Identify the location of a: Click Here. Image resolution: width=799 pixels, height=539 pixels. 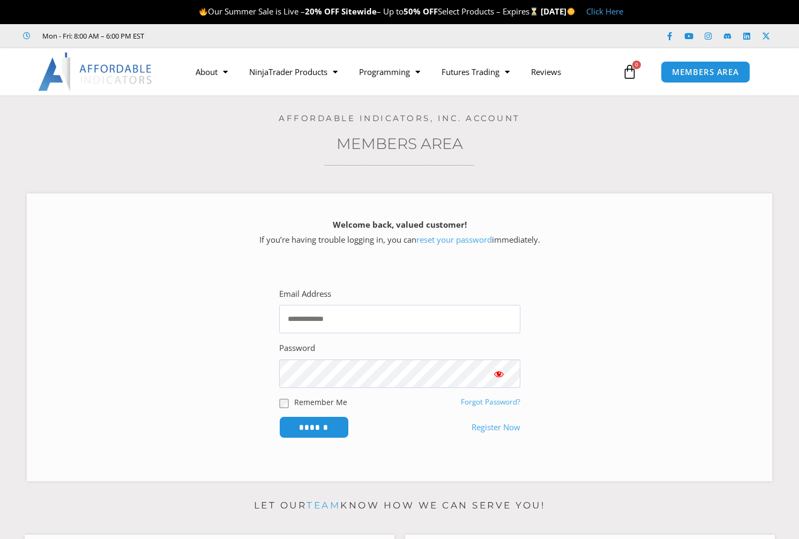
(605, 11).